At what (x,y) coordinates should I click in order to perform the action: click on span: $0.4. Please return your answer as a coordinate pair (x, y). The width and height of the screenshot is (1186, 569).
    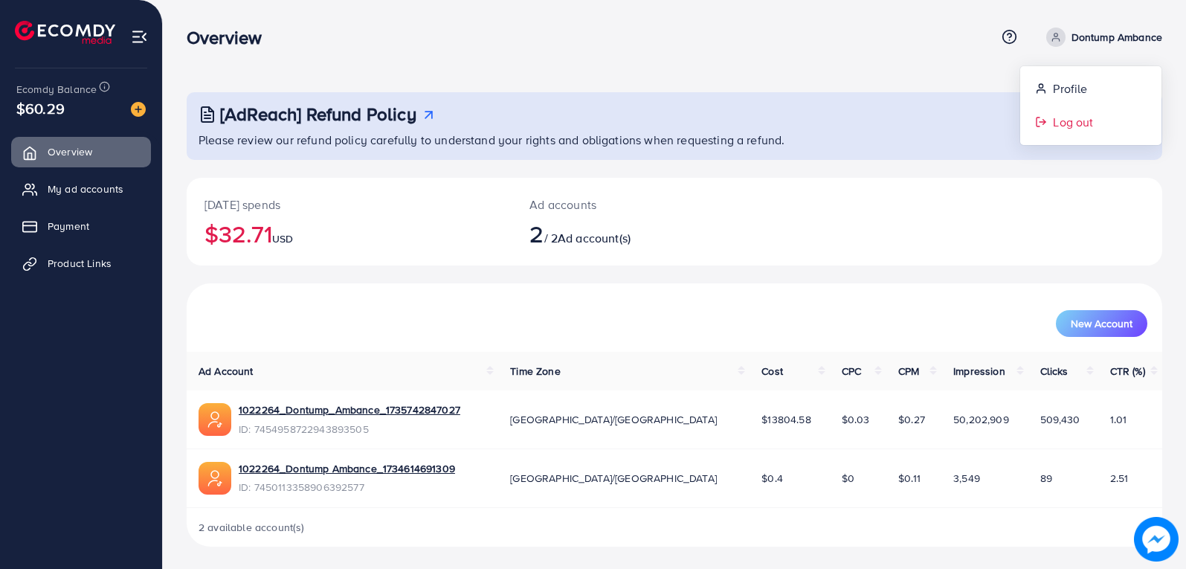
    Looking at the image, I should click on (772, 478).